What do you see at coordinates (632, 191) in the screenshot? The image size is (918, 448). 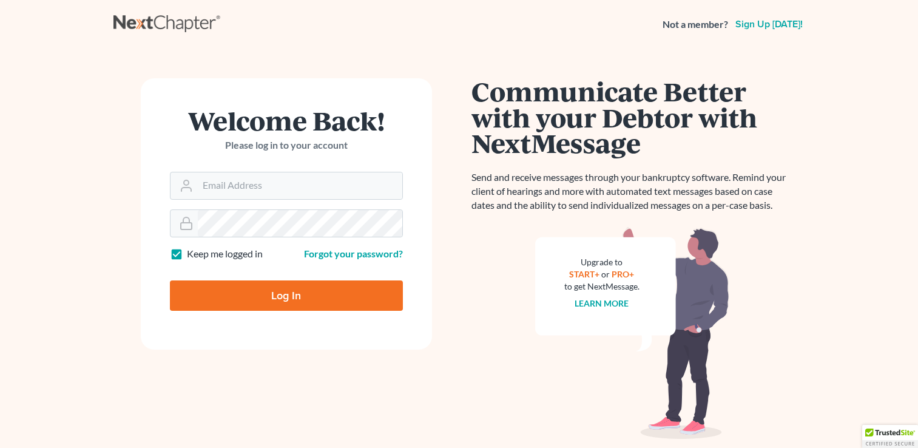 I see `p: Send and receive messages through your bankruptcy software. Remind your client of hearings and mo...` at bounding box center [632, 191].